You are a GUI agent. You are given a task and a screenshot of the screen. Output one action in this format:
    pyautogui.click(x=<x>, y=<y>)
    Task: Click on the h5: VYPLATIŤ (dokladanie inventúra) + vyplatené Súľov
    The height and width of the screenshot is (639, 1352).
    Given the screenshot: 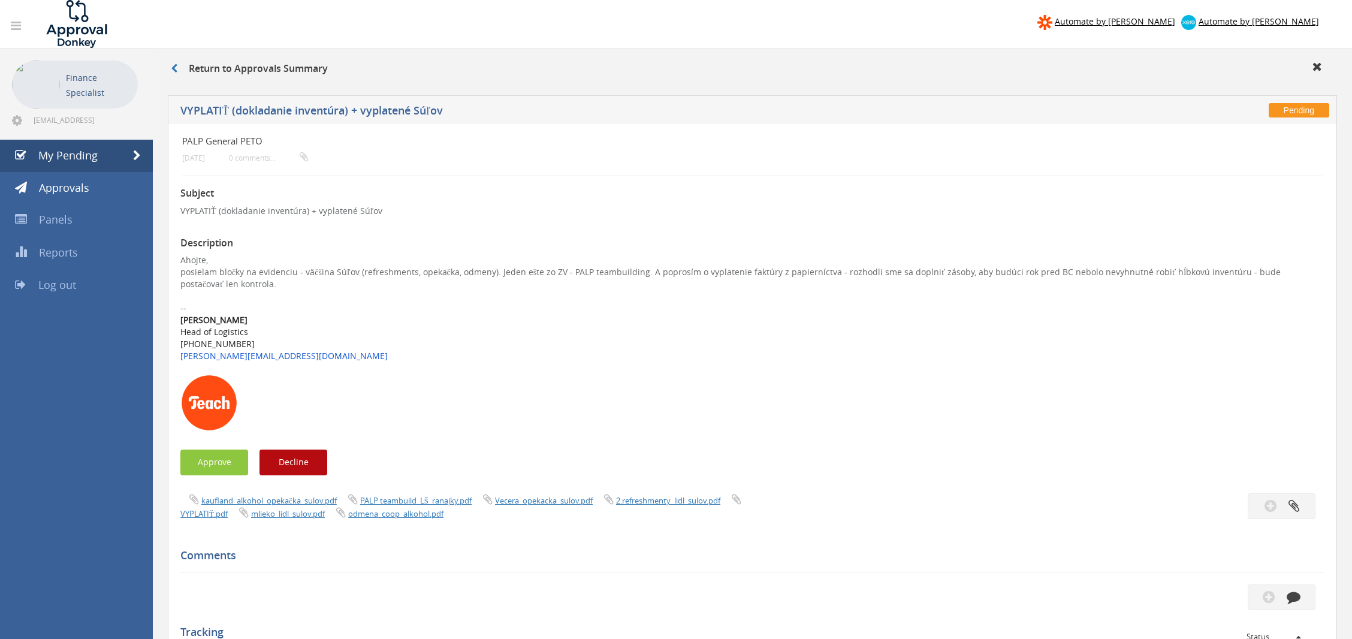 What is the action you would take?
    pyautogui.click(x=582, y=112)
    